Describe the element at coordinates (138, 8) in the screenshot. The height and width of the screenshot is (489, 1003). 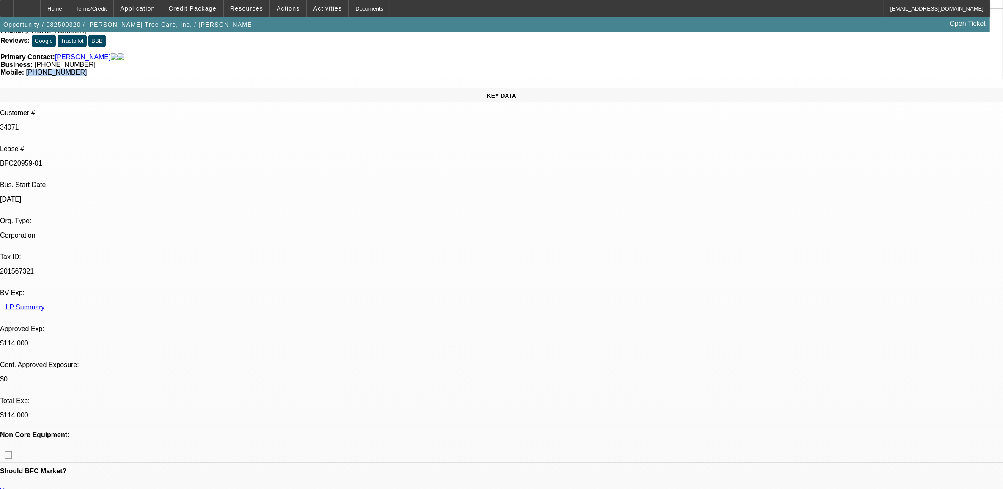
I see `button: Application` at that location.